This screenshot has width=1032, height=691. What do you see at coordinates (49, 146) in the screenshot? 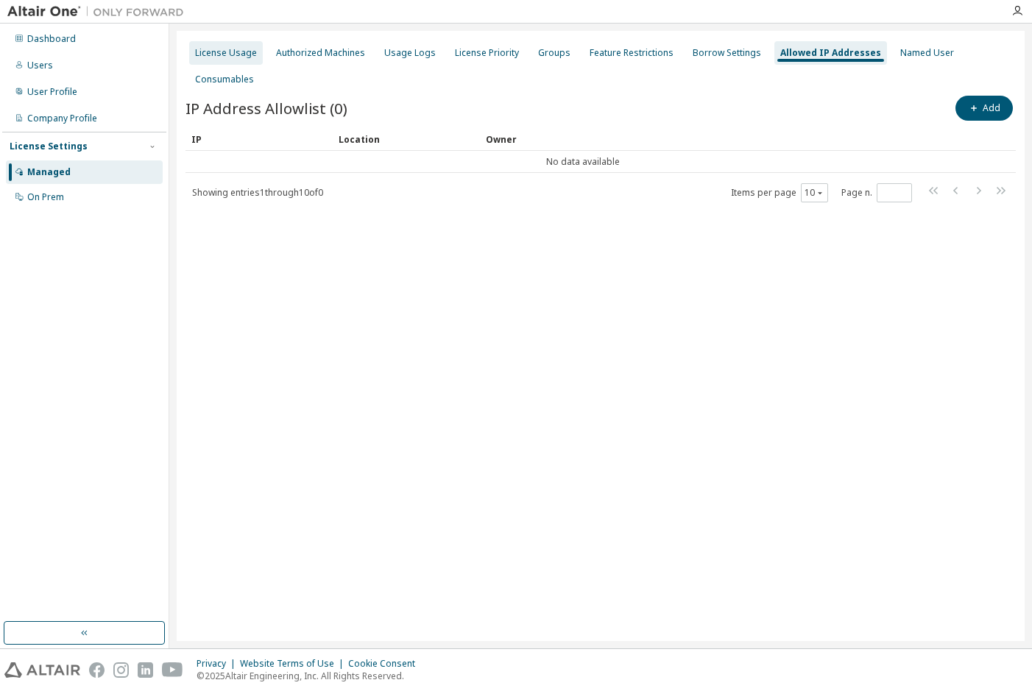
I see `div: License Settings` at bounding box center [49, 146].